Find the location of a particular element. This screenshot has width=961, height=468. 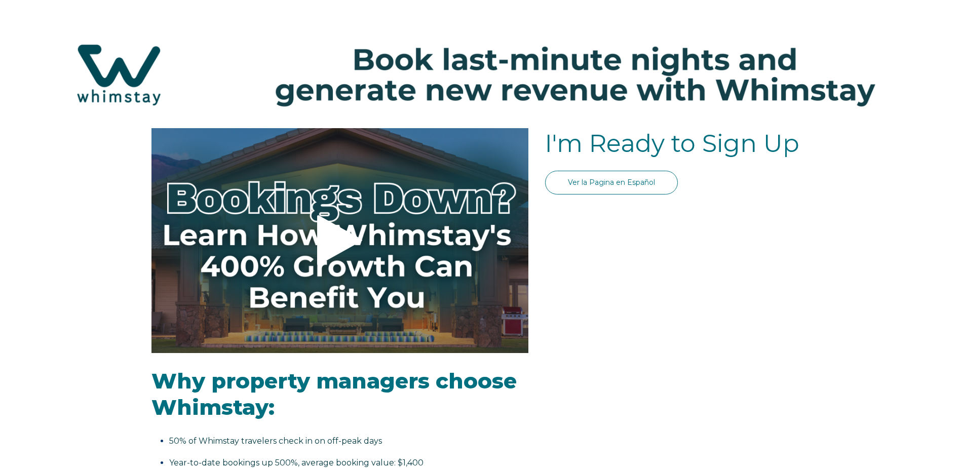

span: I'm Ready to Sign Up is located at coordinates (672, 143).